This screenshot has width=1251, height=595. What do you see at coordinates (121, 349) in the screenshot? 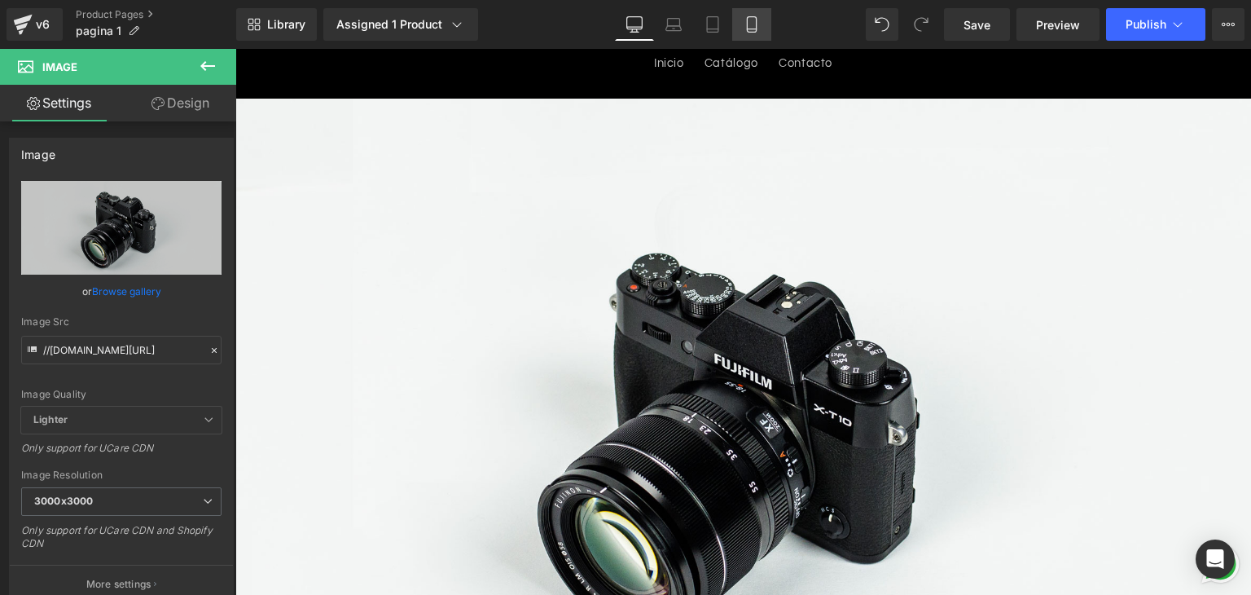
I see `input: Link` at bounding box center [121, 349].